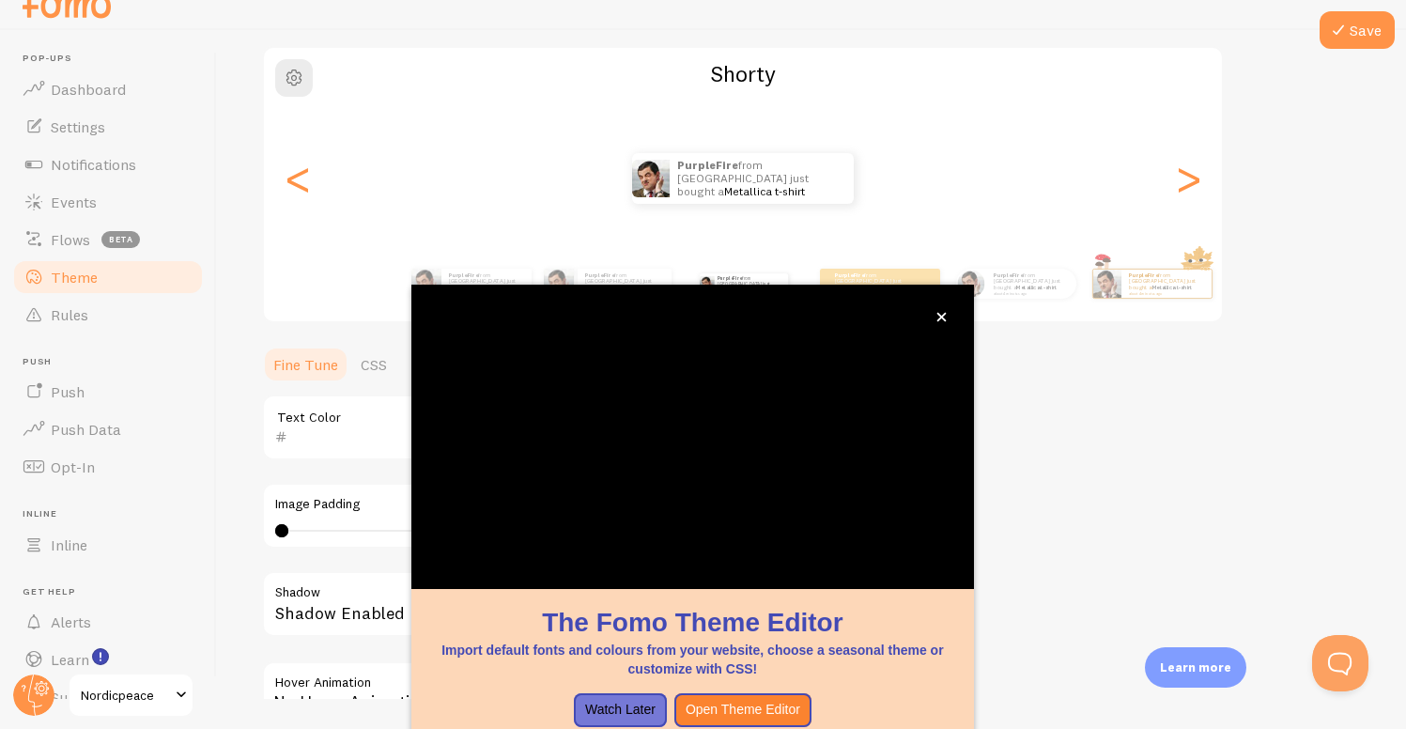  What do you see at coordinates (70, 659) in the screenshot?
I see `span: Learn` at bounding box center [70, 659].